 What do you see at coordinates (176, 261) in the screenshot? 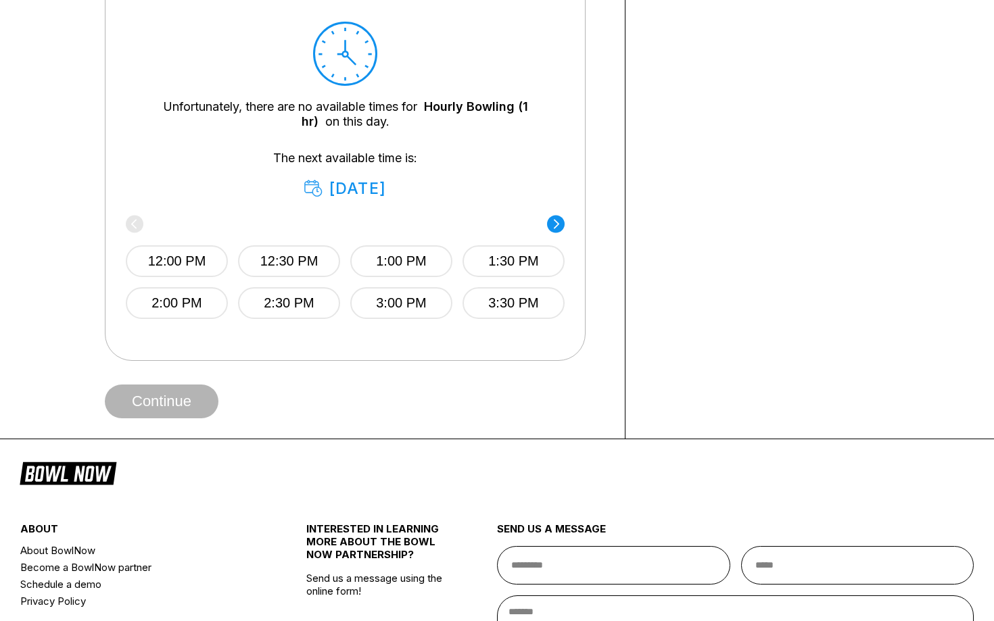
I see `button: 12:00 PM` at bounding box center [176, 261].